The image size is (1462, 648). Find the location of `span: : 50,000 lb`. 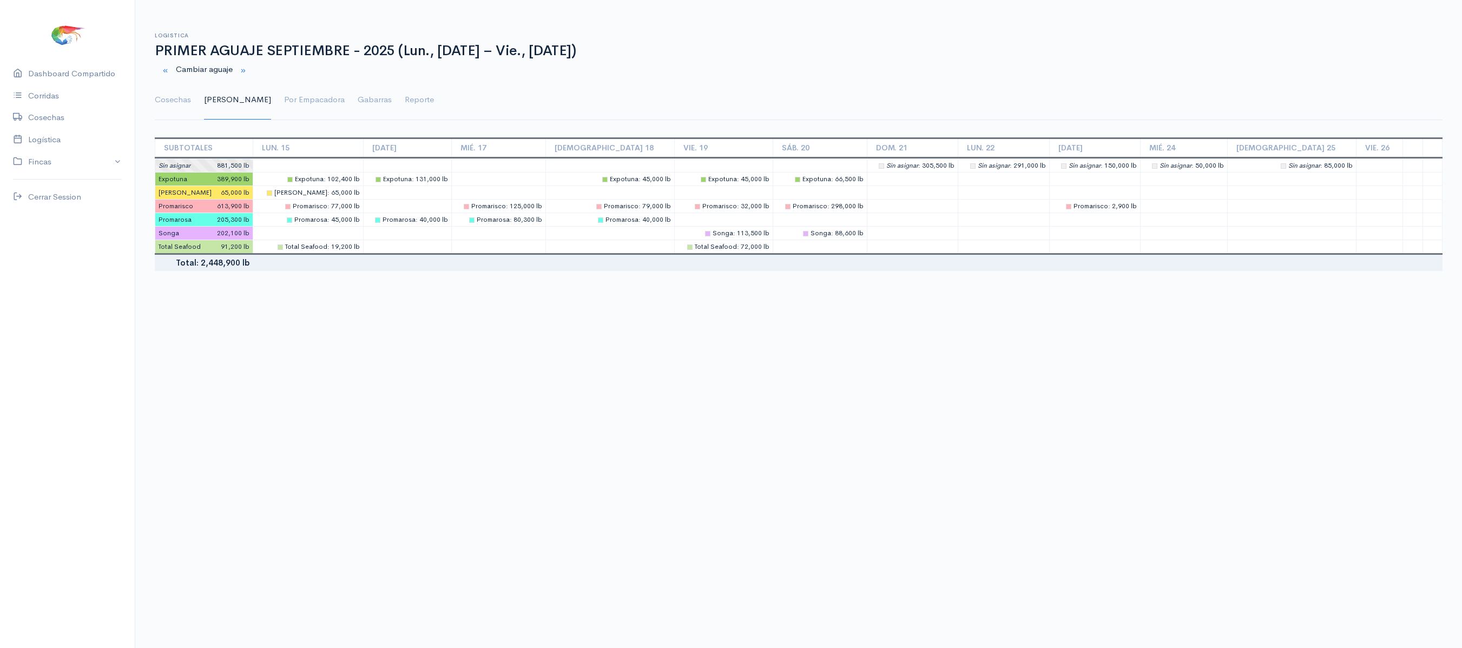

span: : 50,000 lb is located at coordinates (1187, 166).